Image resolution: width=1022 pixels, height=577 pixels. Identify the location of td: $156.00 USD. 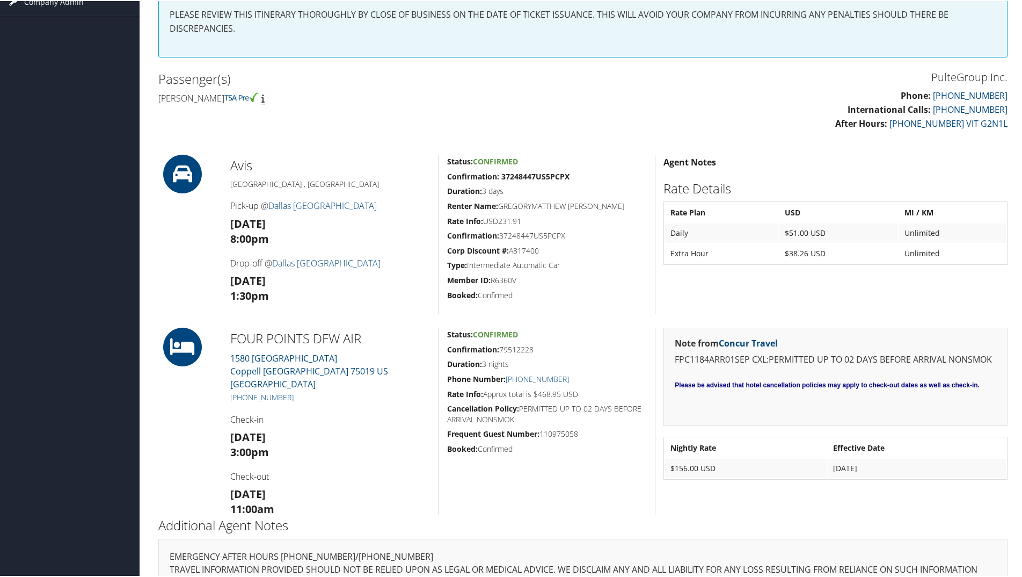
(746, 467).